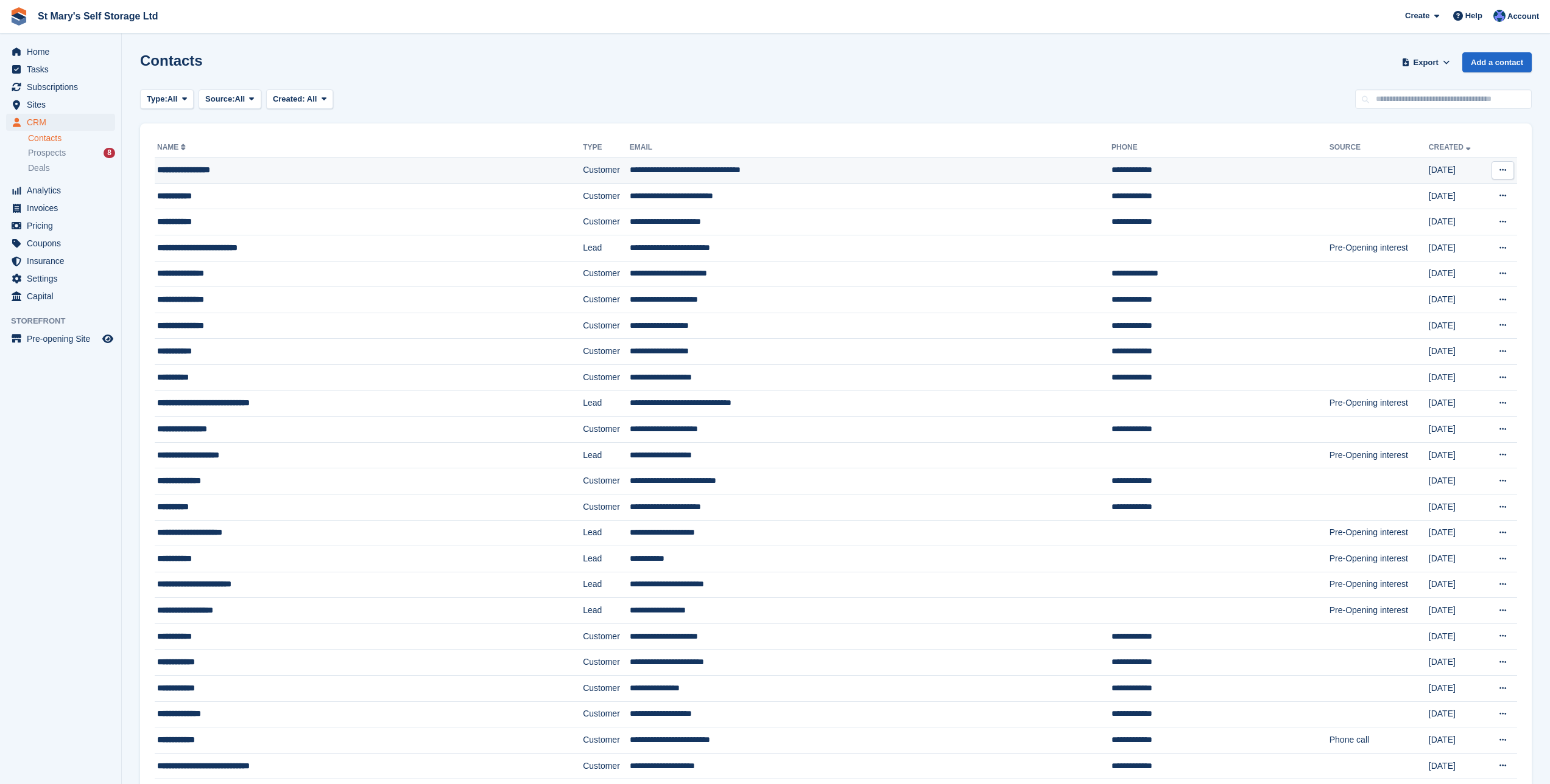  What do you see at coordinates (64, 296) in the screenshot?
I see `span: Capital` at bounding box center [64, 296].